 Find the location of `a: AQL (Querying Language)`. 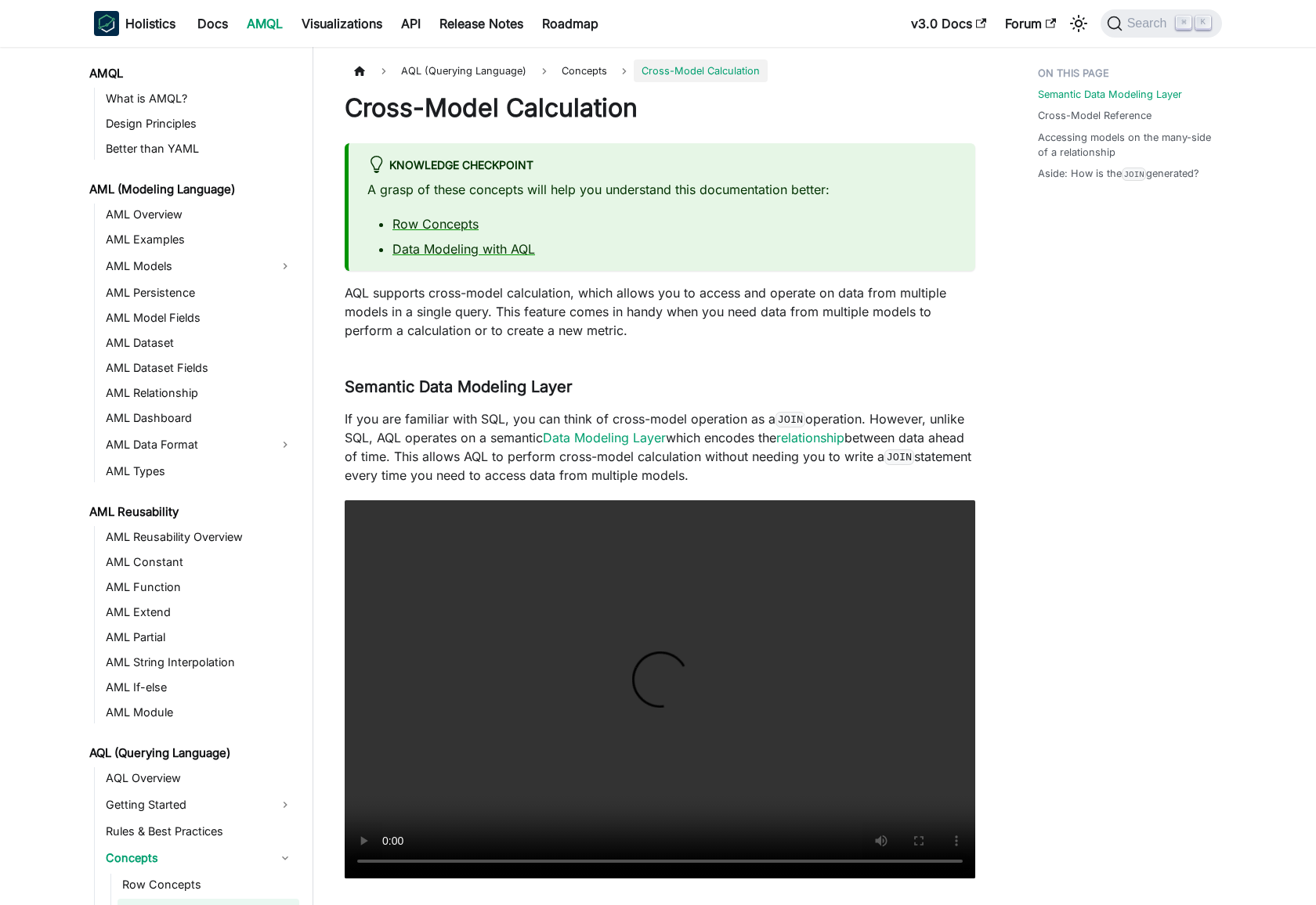

a: AQL (Querying Language) is located at coordinates (192, 754).